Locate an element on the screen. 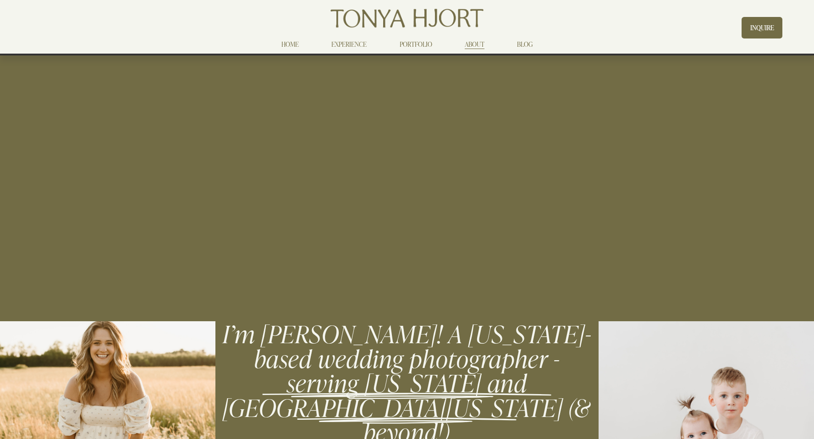 This screenshot has height=439, width=814. a: BLOG is located at coordinates (525, 44).